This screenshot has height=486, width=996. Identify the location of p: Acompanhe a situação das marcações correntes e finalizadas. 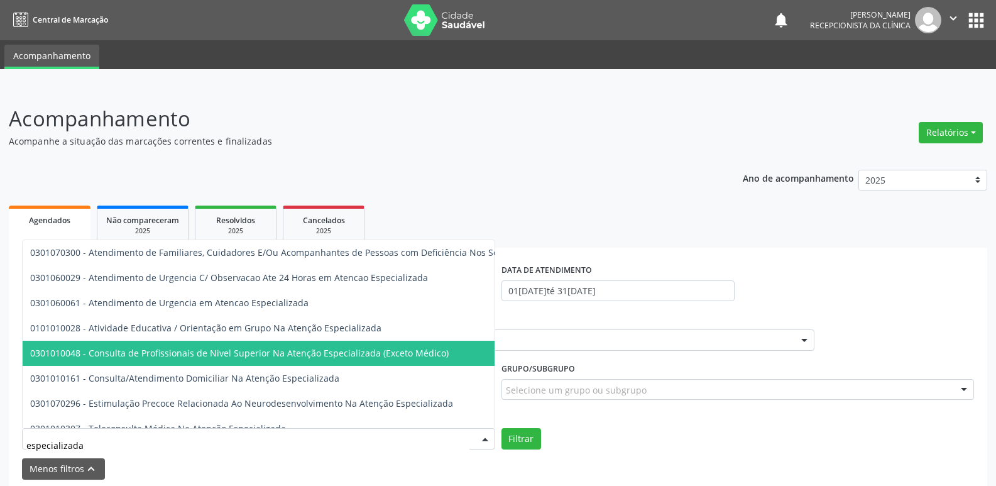
(351, 141).